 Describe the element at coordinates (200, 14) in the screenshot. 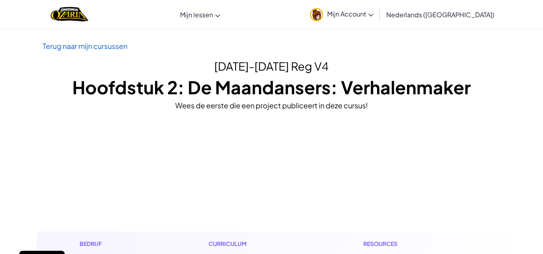

I see `a: Mijn lessen` at that location.